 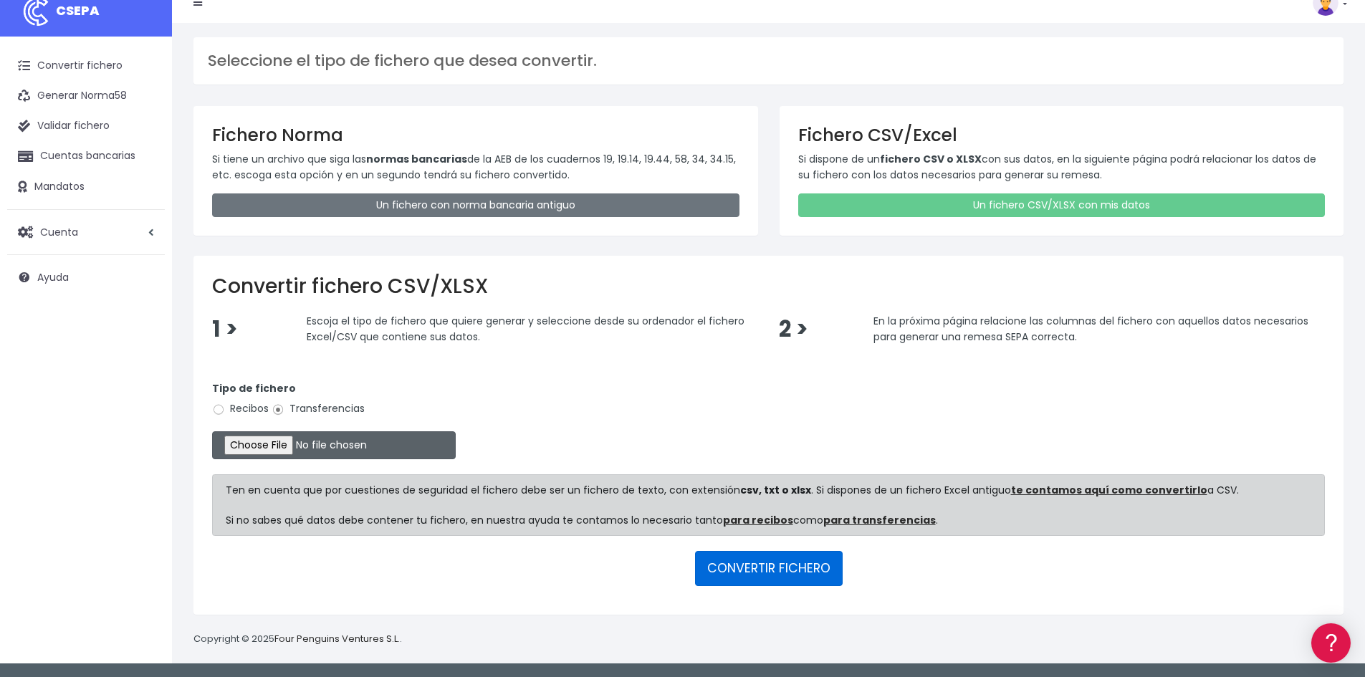 I want to click on p: Si dispone de un con sus datos, en la siguiente página podrá relacionar los datos de su fichero c..., so click(x=1062, y=167).